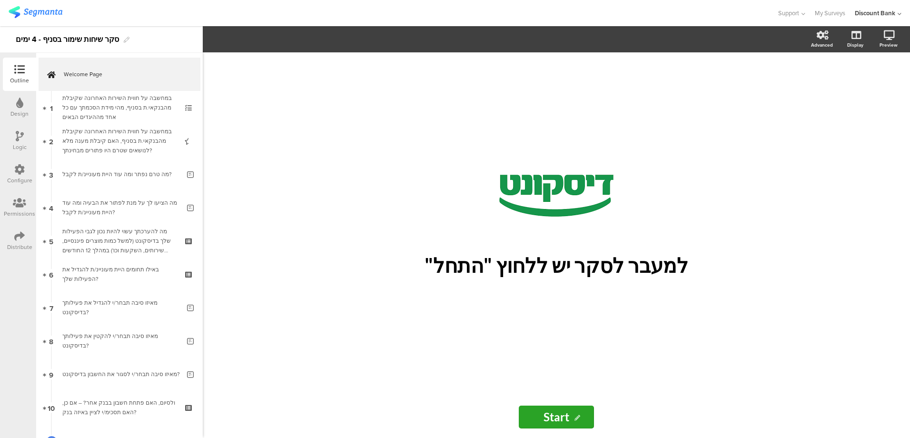  Describe the element at coordinates (888, 45) in the screenshot. I see `div: Preview` at that location.